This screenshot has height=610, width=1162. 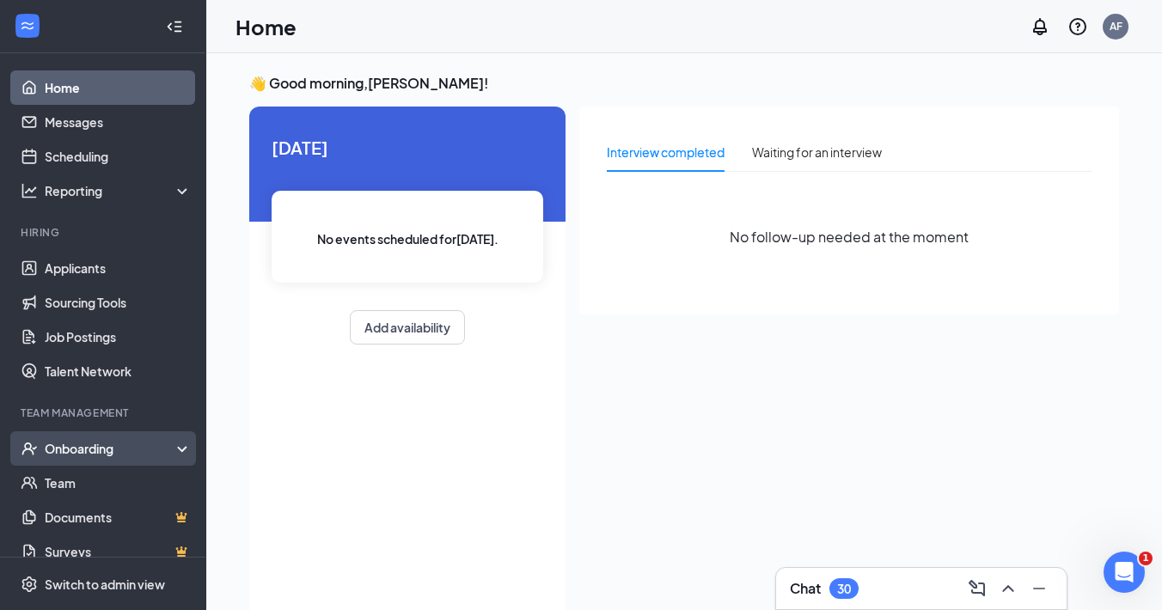 I want to click on svg: Collapse, so click(x=174, y=27).